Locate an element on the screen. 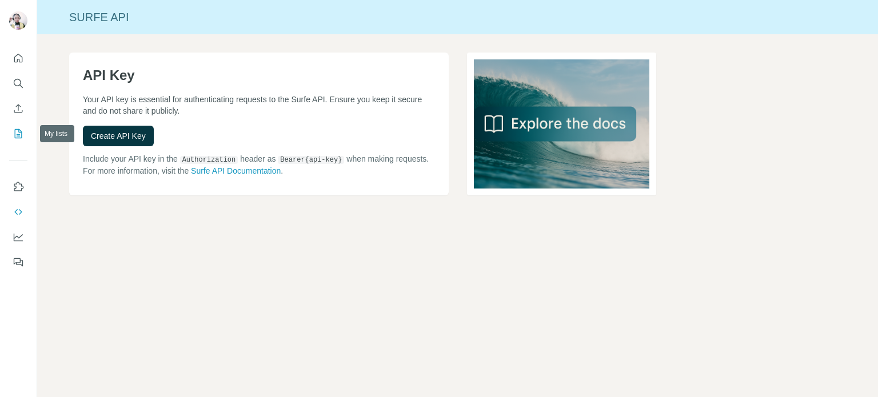 Image resolution: width=878 pixels, height=397 pixels. p: Include your API key in the header as when making requests. For more information, visit the . is located at coordinates (259, 165).